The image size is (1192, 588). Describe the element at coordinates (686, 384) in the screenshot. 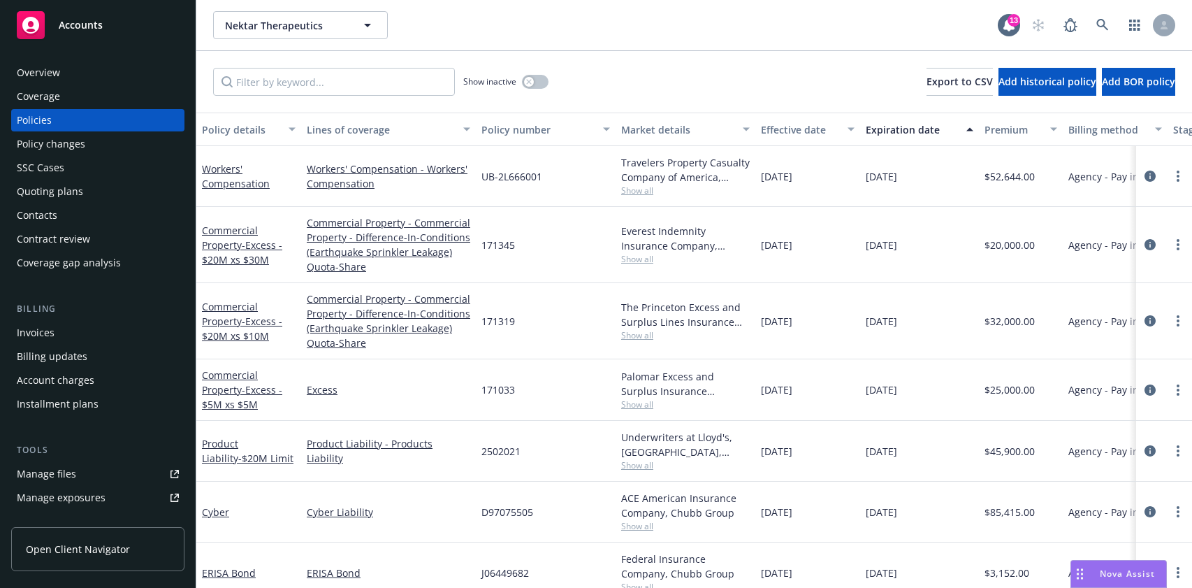

I see `div: Palomar Excess and Surplus Insurance Company, Palomar, CRC Group` at that location.